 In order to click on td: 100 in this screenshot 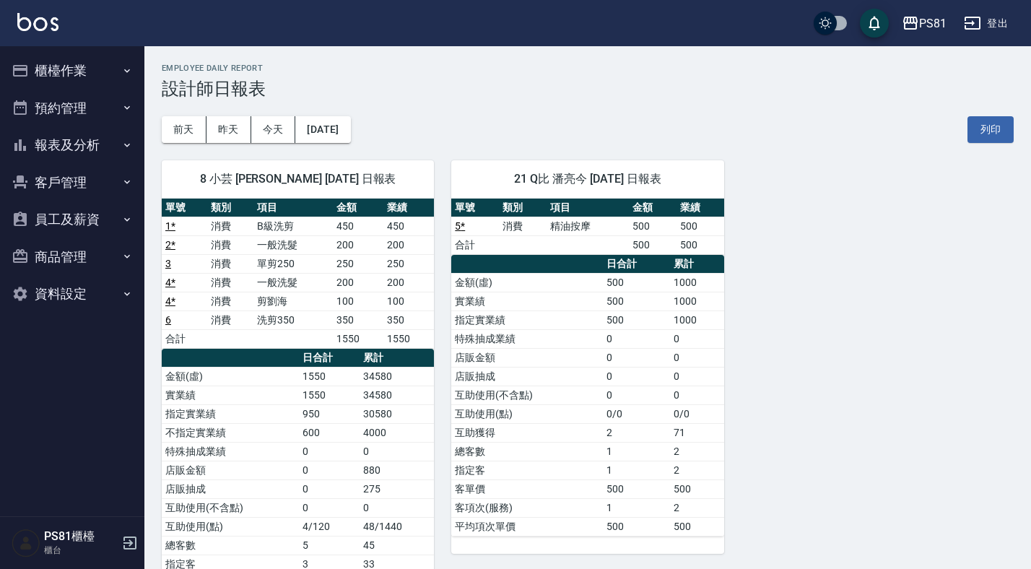, I will do `click(358, 301)`.